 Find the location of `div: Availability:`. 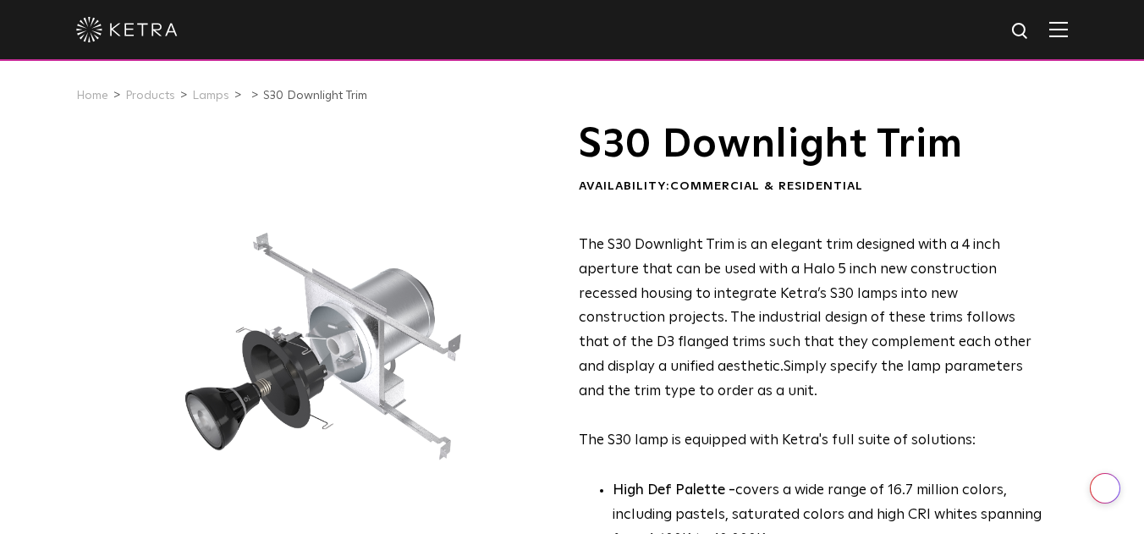

div: Availability: is located at coordinates (812, 187).